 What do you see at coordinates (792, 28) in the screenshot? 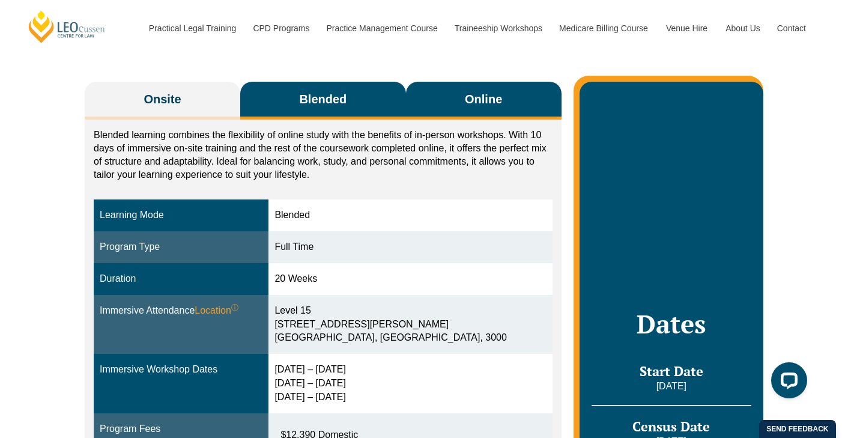
I see `a: Contact` at bounding box center [792, 28].